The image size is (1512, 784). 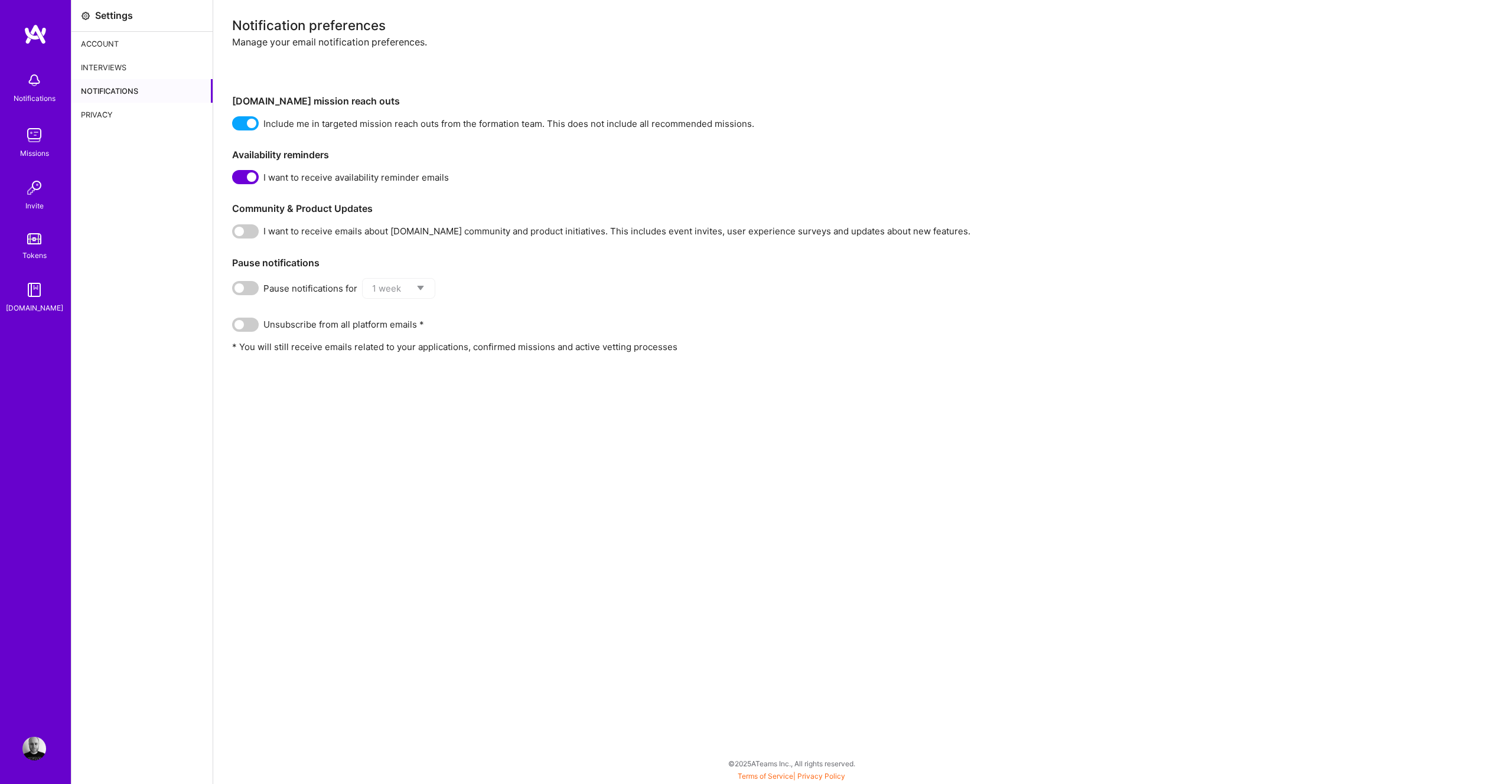 What do you see at coordinates (863, 154) in the screenshot?
I see `h3: Availability reminders` at bounding box center [863, 154].